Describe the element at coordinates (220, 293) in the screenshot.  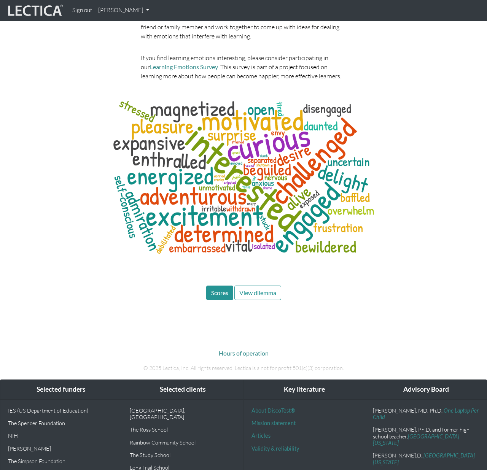
I see `button: Scores` at that location.